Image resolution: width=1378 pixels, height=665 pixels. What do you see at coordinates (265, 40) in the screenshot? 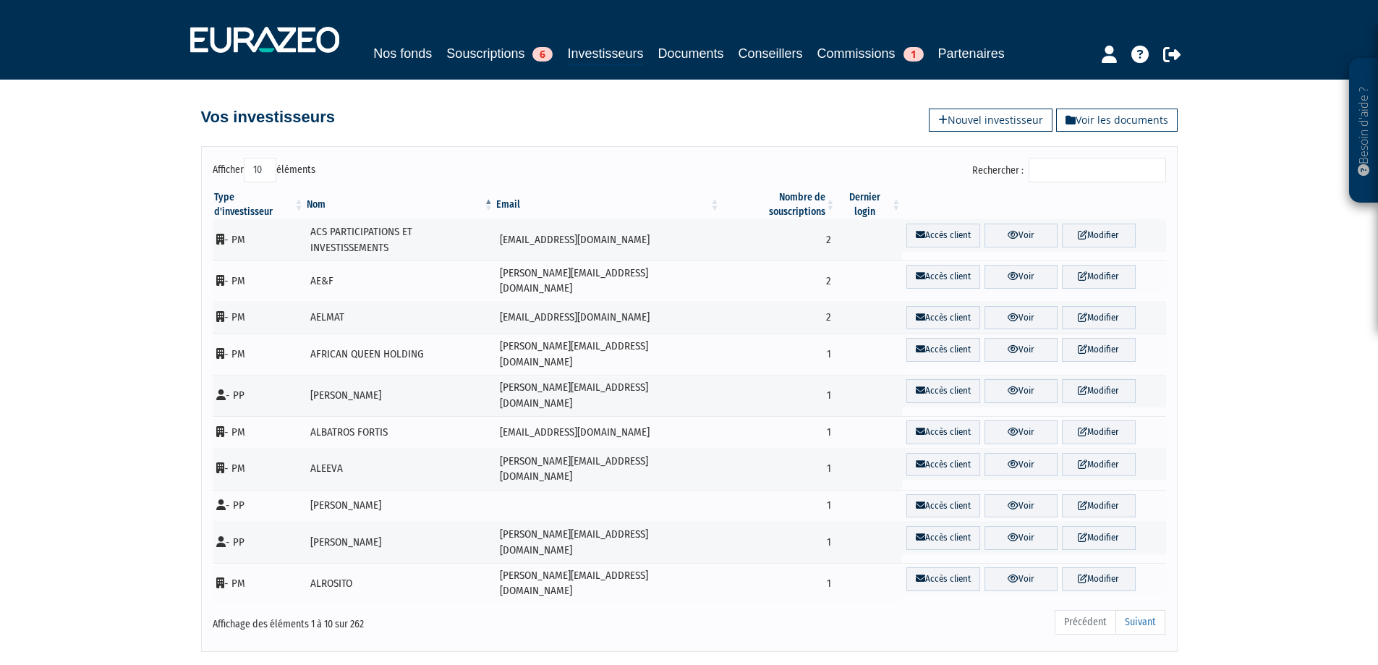
I see `img: 1732889491-logotype_eurazeo_blanc_rvb.png` at bounding box center [265, 40].